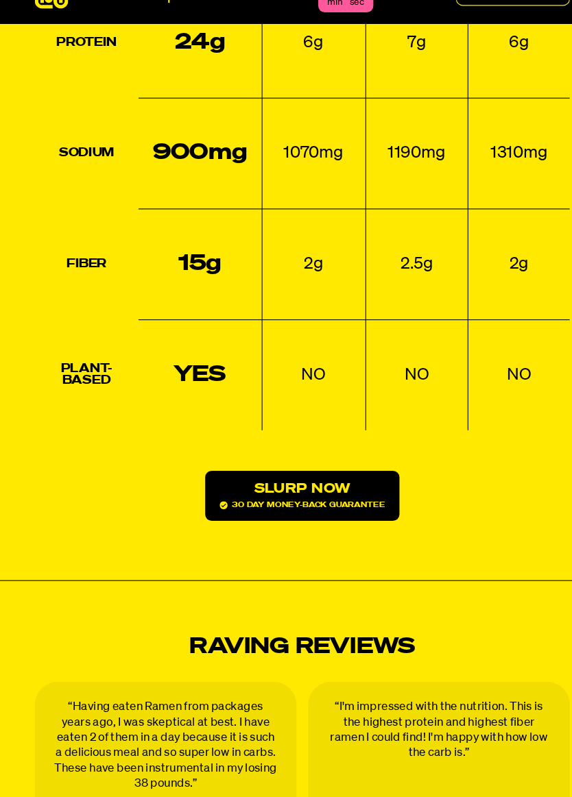 The image size is (572, 797). I want to click on td: YES, so click(189, 397).